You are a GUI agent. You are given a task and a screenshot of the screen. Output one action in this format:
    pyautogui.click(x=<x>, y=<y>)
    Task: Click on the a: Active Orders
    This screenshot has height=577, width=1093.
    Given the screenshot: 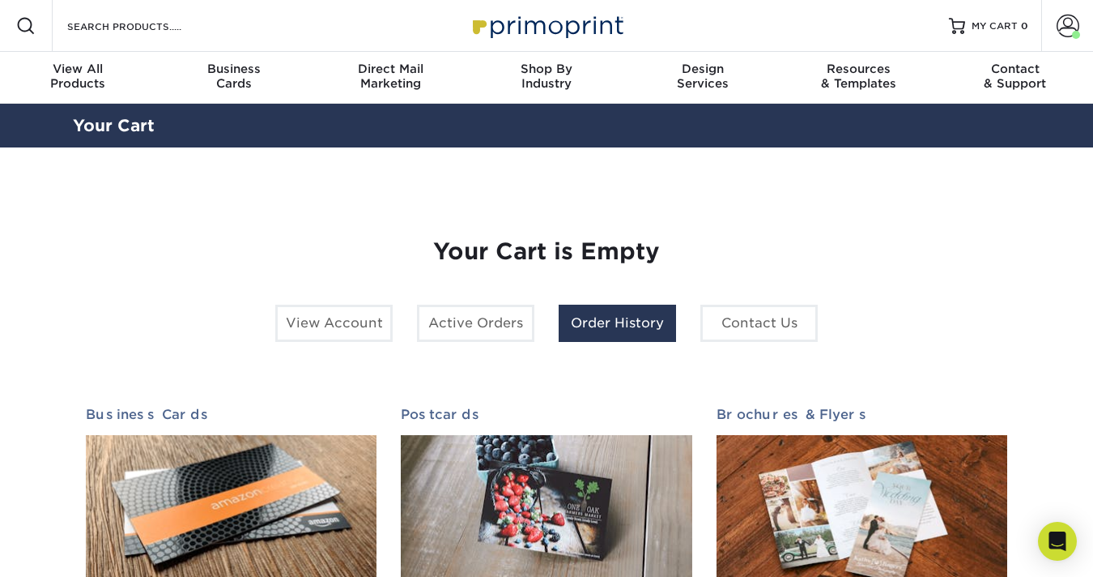 What is the action you would take?
    pyautogui.click(x=475, y=323)
    